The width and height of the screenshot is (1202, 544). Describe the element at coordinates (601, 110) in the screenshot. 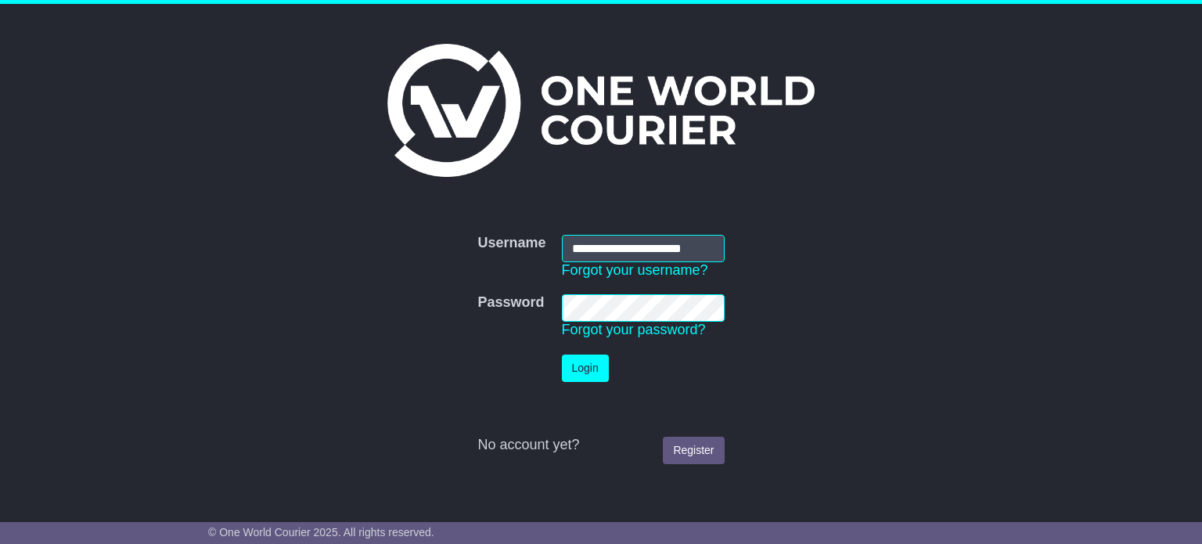

I see `img: One World` at that location.